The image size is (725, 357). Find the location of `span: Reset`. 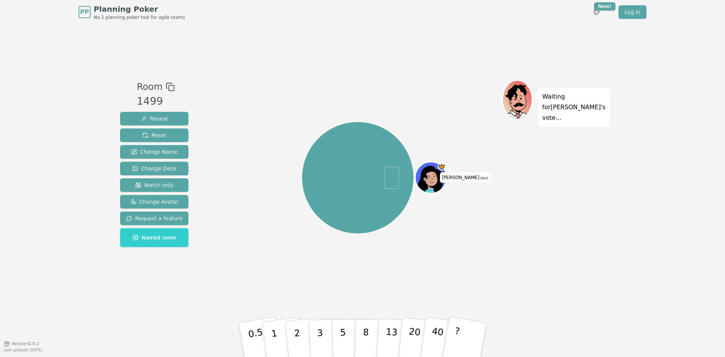

span: Reset is located at coordinates (154, 135).